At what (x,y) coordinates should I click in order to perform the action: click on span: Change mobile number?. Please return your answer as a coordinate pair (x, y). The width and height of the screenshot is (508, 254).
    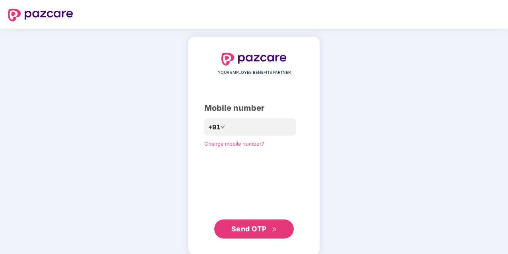
    Looking at the image, I should click on (234, 144).